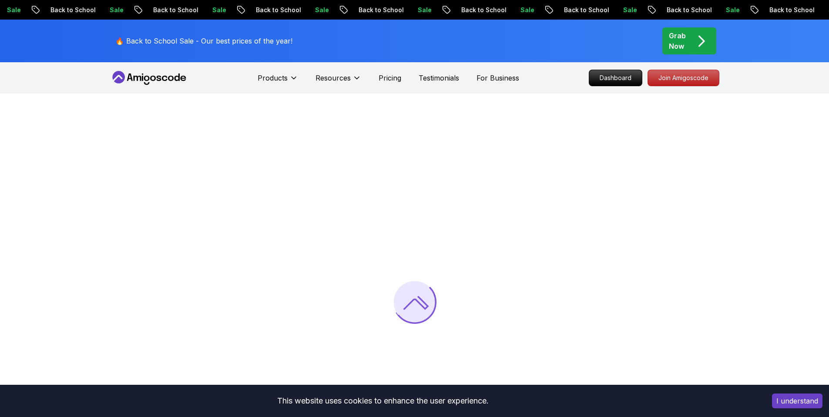  What do you see at coordinates (439, 78) in the screenshot?
I see `a: Testimonials` at bounding box center [439, 78].